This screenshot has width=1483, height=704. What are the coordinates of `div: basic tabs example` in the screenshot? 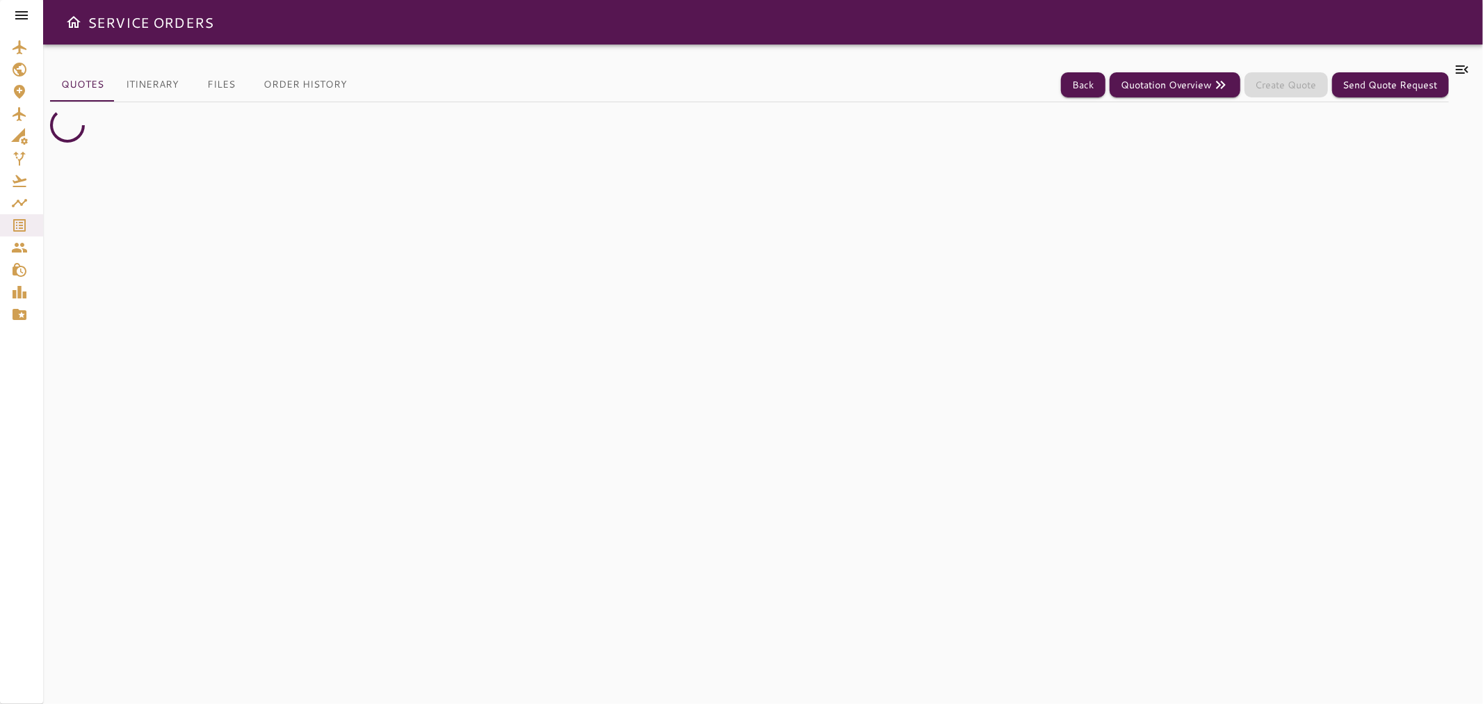 It's located at (204, 85).